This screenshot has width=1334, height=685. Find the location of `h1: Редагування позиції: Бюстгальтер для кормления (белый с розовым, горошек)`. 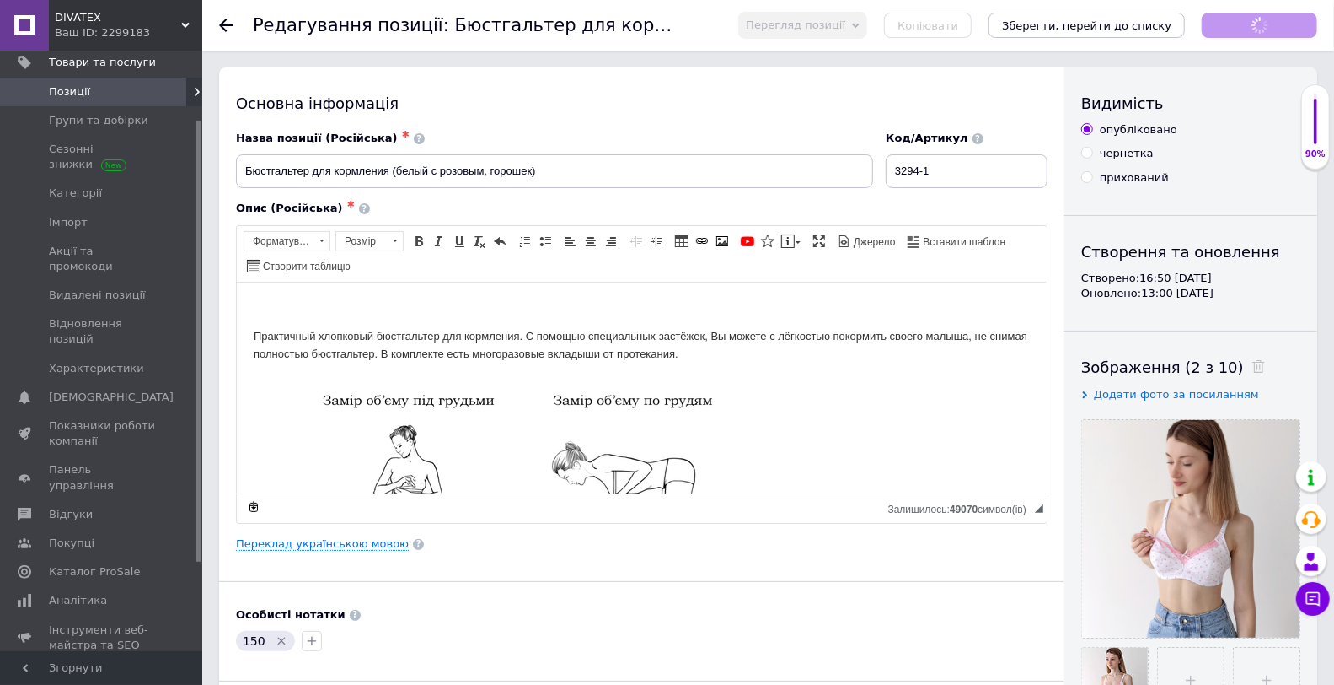

h1: Редагування позиції: Бюстгальтер для кормления (белый с розовым, горошек) is located at coordinates (623, 25).